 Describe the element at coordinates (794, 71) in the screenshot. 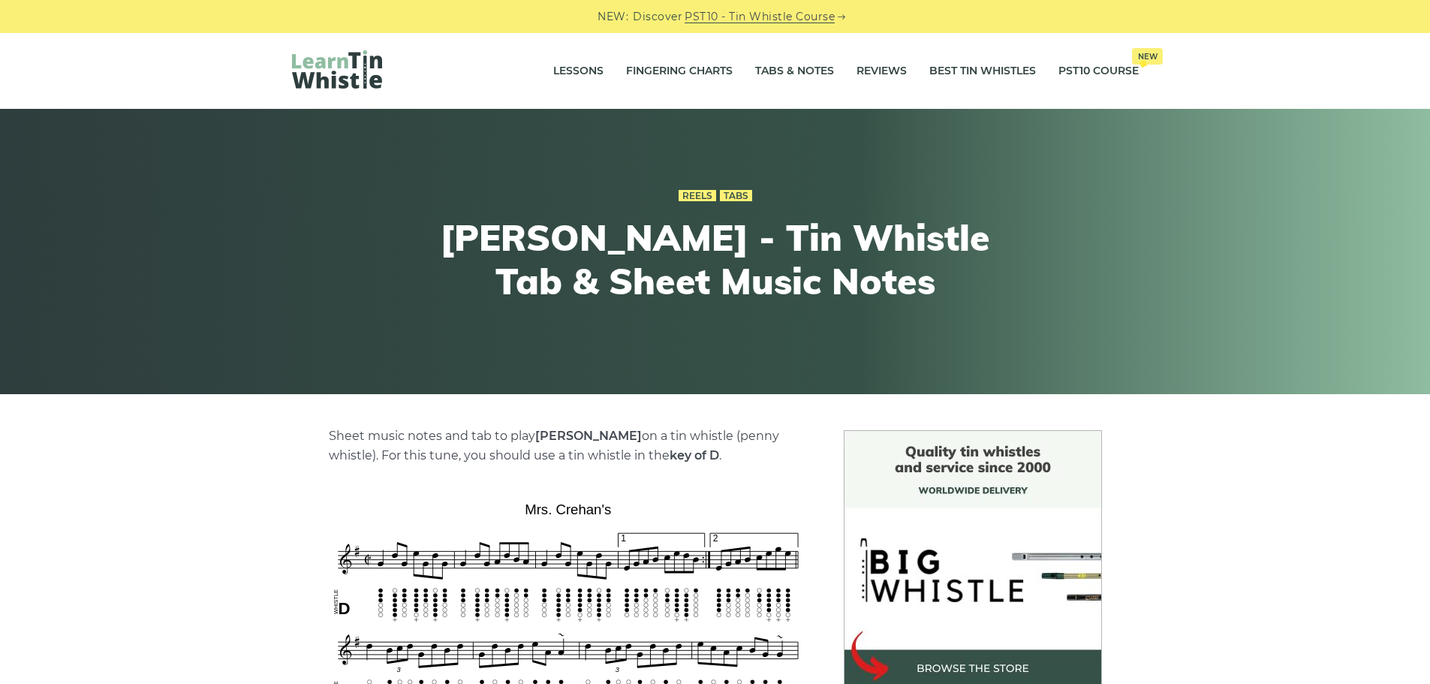

I see `a: Tabs & Notes` at that location.